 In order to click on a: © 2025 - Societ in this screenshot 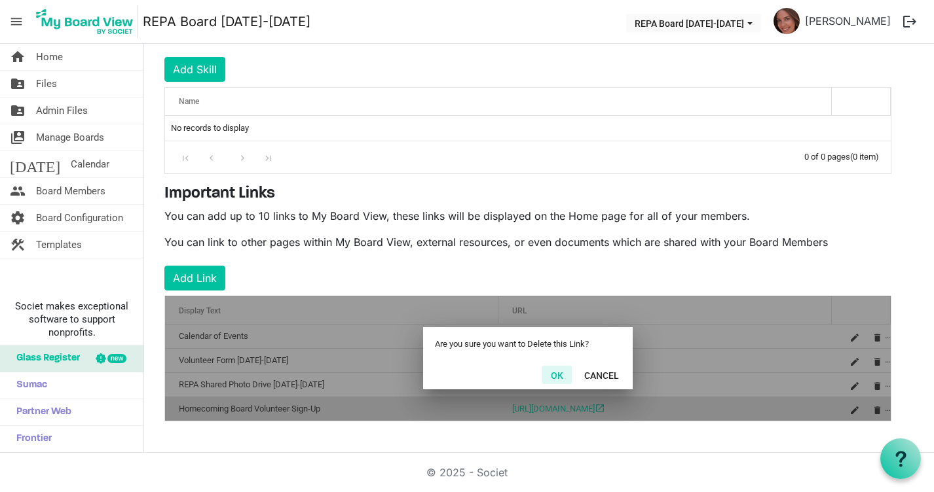, I will do `click(467, 473)`.